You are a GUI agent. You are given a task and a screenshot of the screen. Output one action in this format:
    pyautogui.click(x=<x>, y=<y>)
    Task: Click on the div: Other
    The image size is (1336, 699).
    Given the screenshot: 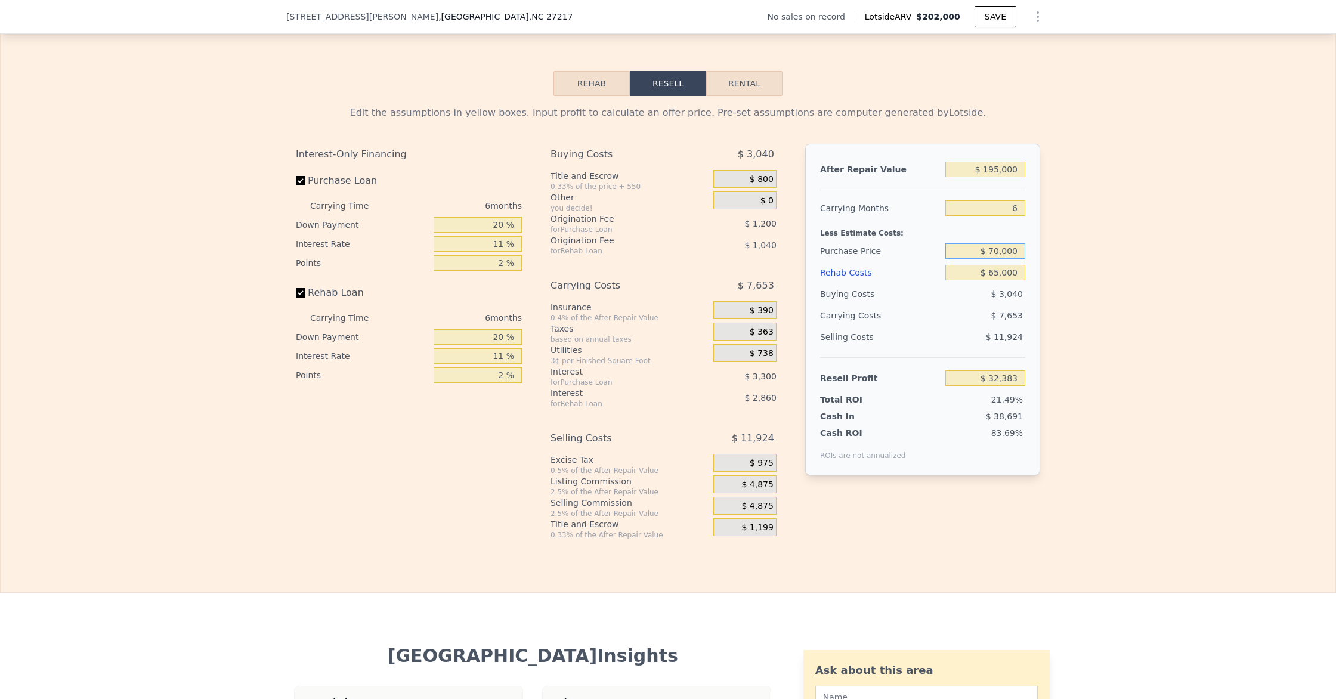 What is the action you would take?
    pyautogui.click(x=629, y=197)
    